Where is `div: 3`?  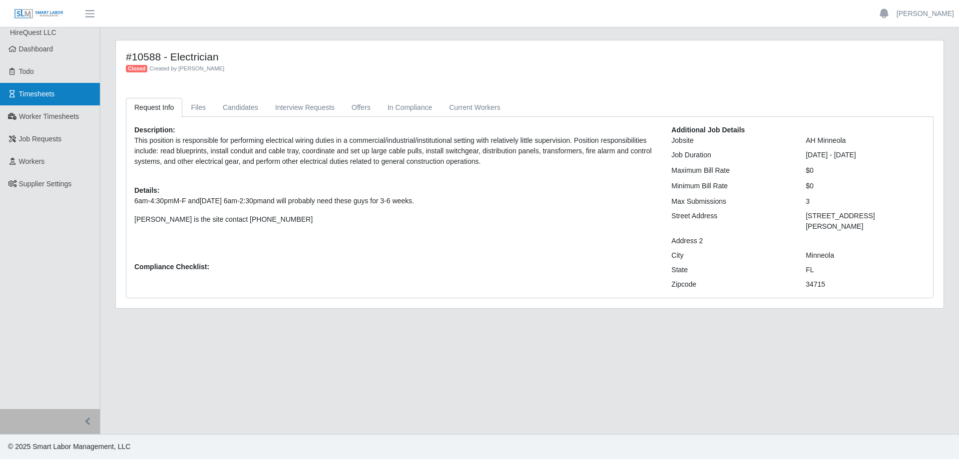
div: 3 is located at coordinates (865, 201).